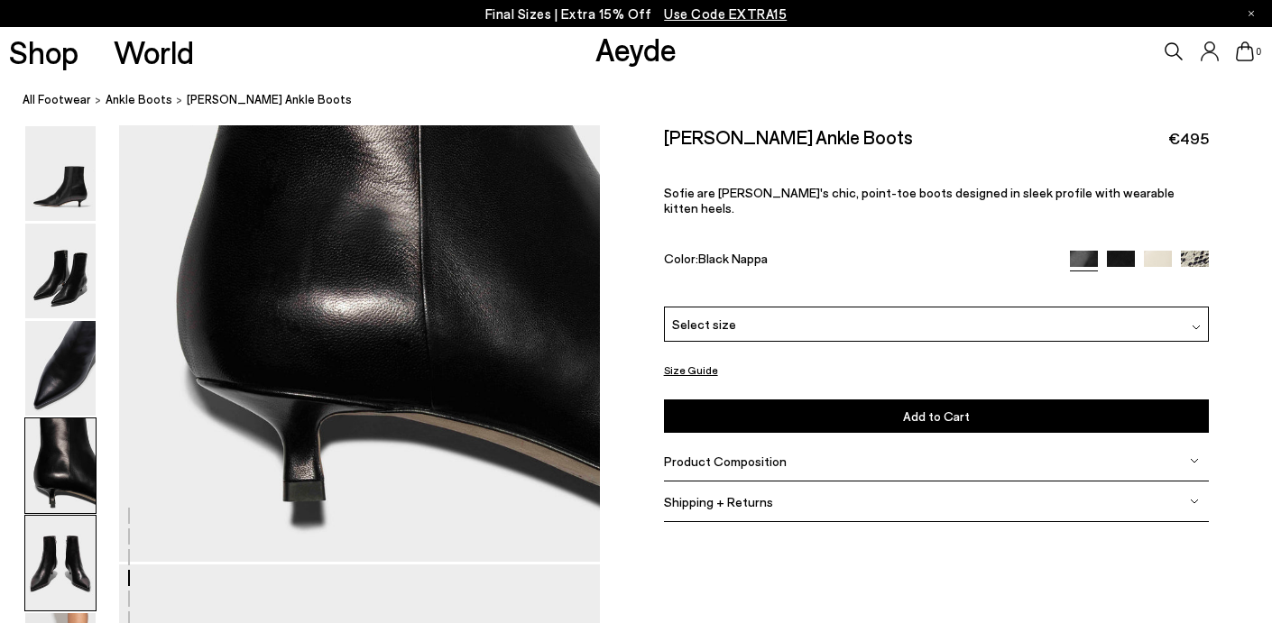 This screenshot has height=623, width=1272. I want to click on img: Sofie Leather Ankle Boots - Image 3, so click(60, 368).